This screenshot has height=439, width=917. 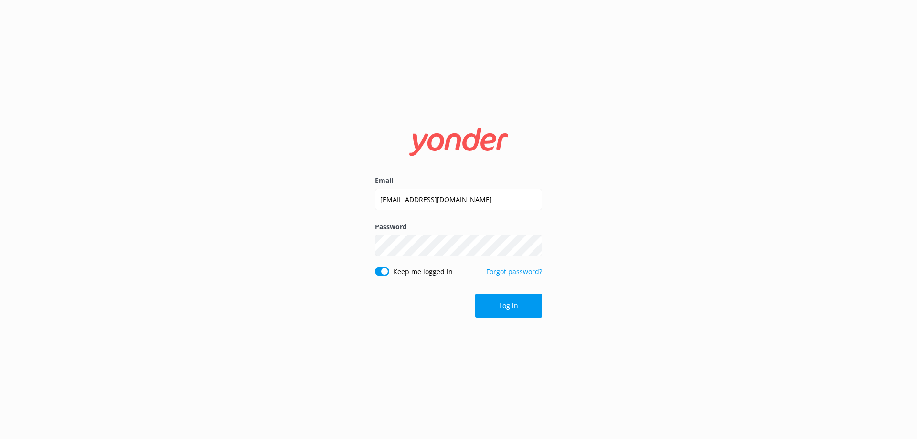 What do you see at coordinates (514, 271) in the screenshot?
I see `a: Forgot password?` at bounding box center [514, 271].